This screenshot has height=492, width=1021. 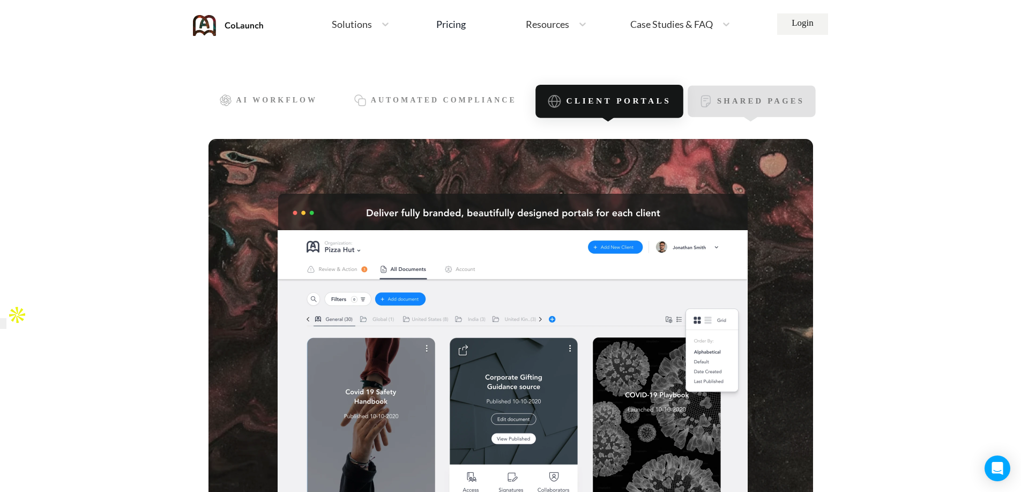 What do you see at coordinates (547, 24) in the screenshot?
I see `span: Resources` at bounding box center [547, 24].